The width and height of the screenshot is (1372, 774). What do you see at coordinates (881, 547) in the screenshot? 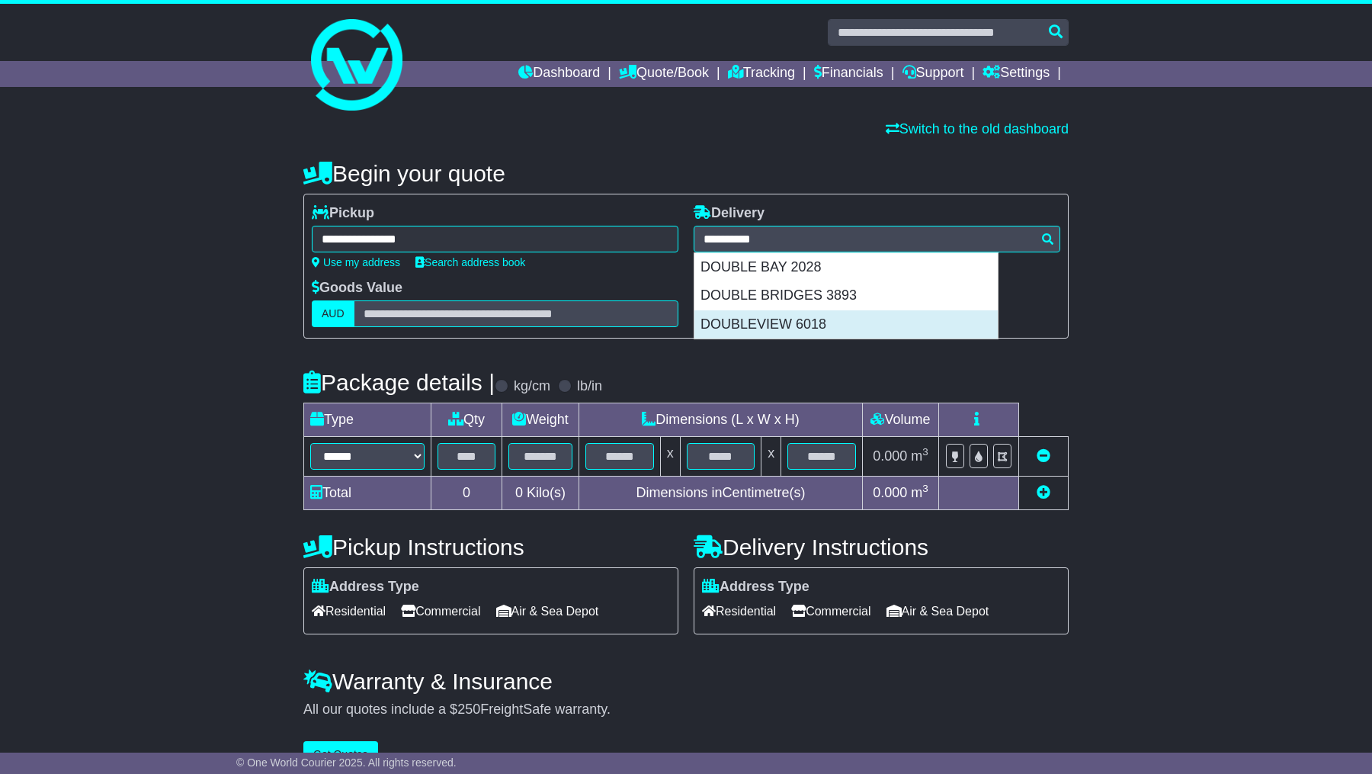
I see `h4: Delivery Instructions` at bounding box center [881, 547].